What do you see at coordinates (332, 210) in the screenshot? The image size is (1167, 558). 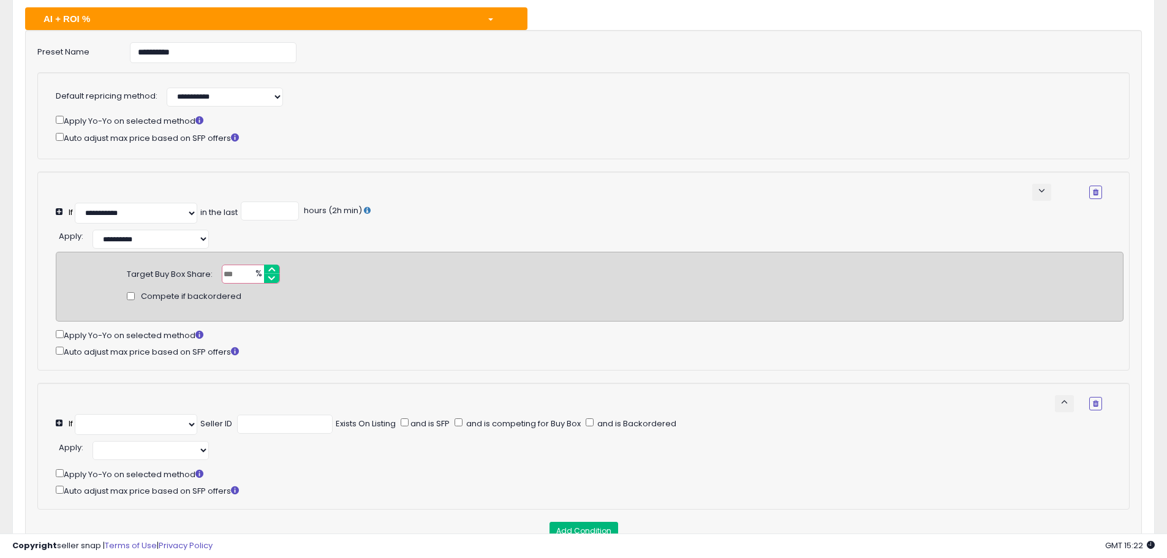 I see `span: hours (2h min)` at bounding box center [332, 210].